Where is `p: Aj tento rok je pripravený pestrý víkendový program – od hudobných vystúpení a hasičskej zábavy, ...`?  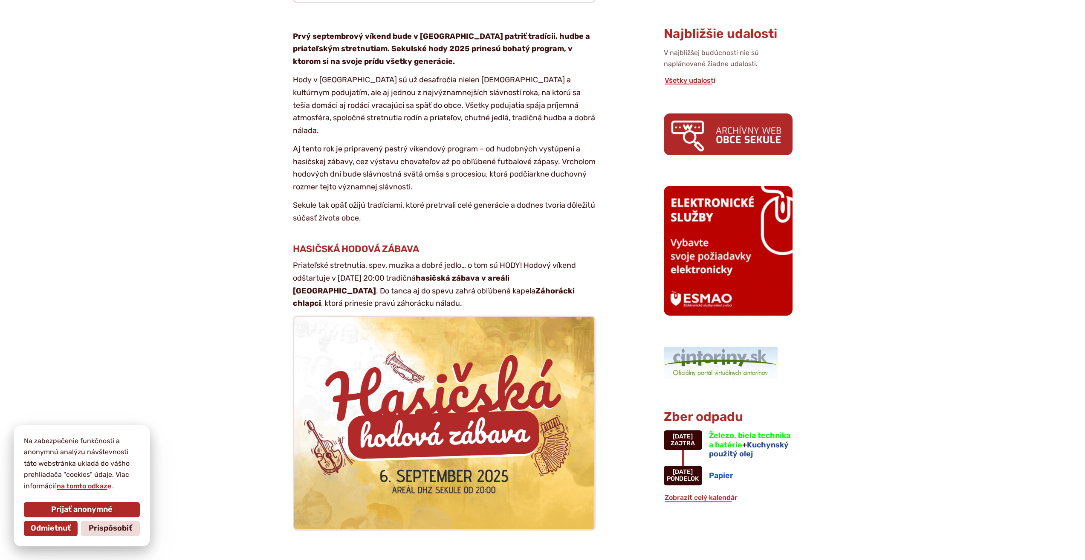
p: Aj tento rok je pripravený pestrý víkendový program – od hudobných vystúpení a hasičskej zábavy, ... is located at coordinates (444, 168).